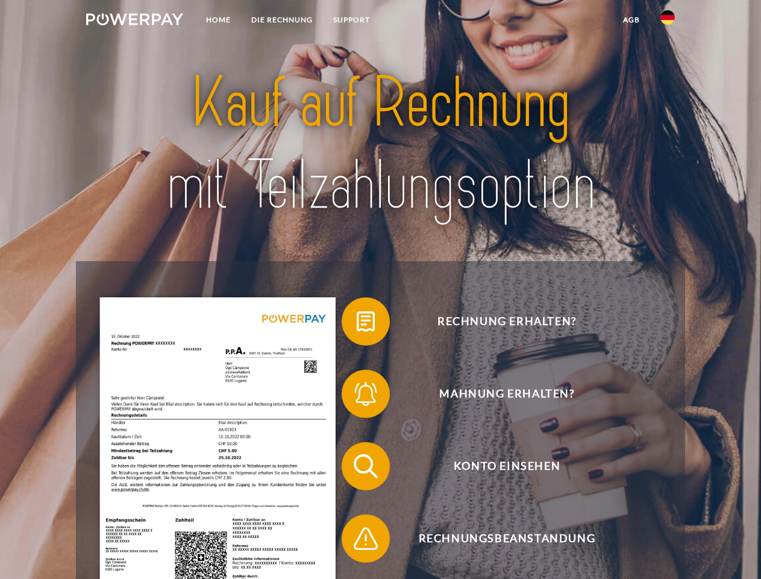 Image resolution: width=761 pixels, height=579 pixels. What do you see at coordinates (366, 394) in the screenshot?
I see `img: qb_bell.svg` at bounding box center [366, 394].